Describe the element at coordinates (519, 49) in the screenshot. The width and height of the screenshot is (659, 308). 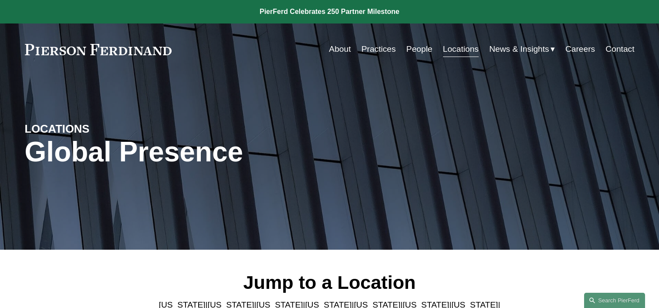
I see `span: News & Insights` at that location.